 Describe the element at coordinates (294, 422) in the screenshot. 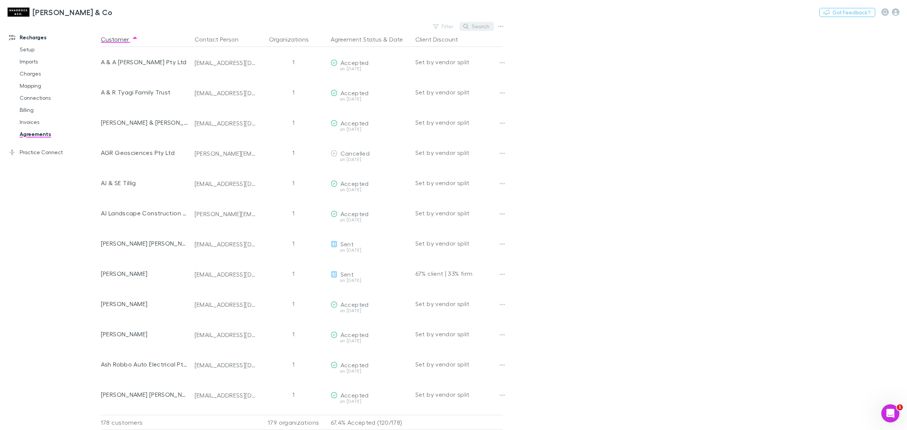

I see `div: 179 organizations` at that location.